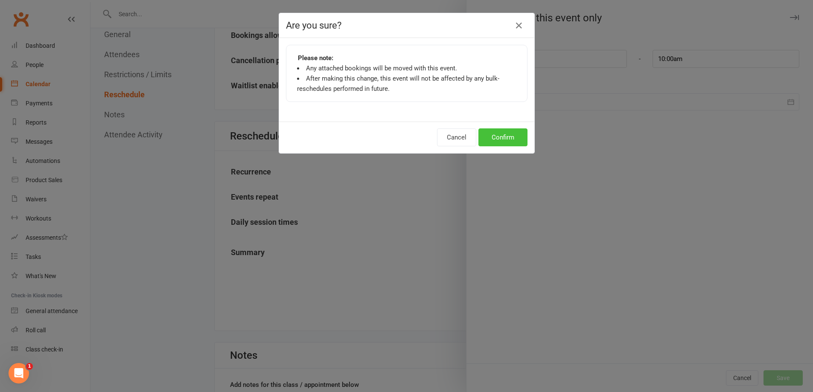  What do you see at coordinates (407, 84) in the screenshot?
I see `li: After making this change, this event will not be affected by any bulk-reschedules performed in fu...` at bounding box center [407, 84].